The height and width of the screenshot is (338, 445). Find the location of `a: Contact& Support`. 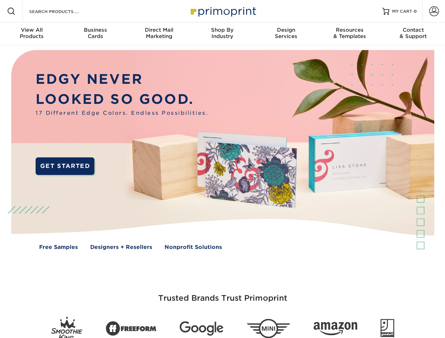

a: Contact& Support is located at coordinates (414, 34).